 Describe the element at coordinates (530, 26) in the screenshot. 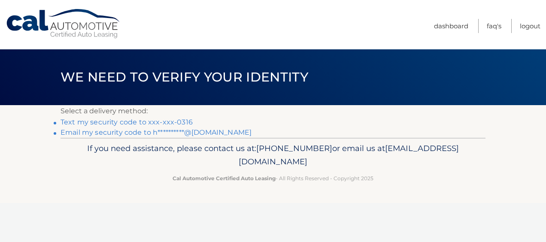

I see `a: Logout` at that location.